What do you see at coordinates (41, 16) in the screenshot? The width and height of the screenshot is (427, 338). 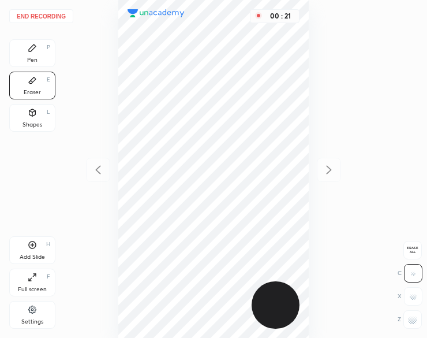 I see `button: End recording` at bounding box center [41, 16].